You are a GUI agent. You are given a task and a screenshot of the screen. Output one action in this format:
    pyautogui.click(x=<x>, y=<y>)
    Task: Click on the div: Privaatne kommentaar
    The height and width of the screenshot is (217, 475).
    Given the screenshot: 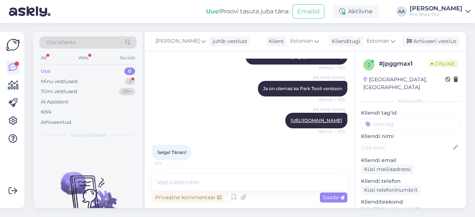 What is the action you would take?
    pyautogui.click(x=188, y=197)
    